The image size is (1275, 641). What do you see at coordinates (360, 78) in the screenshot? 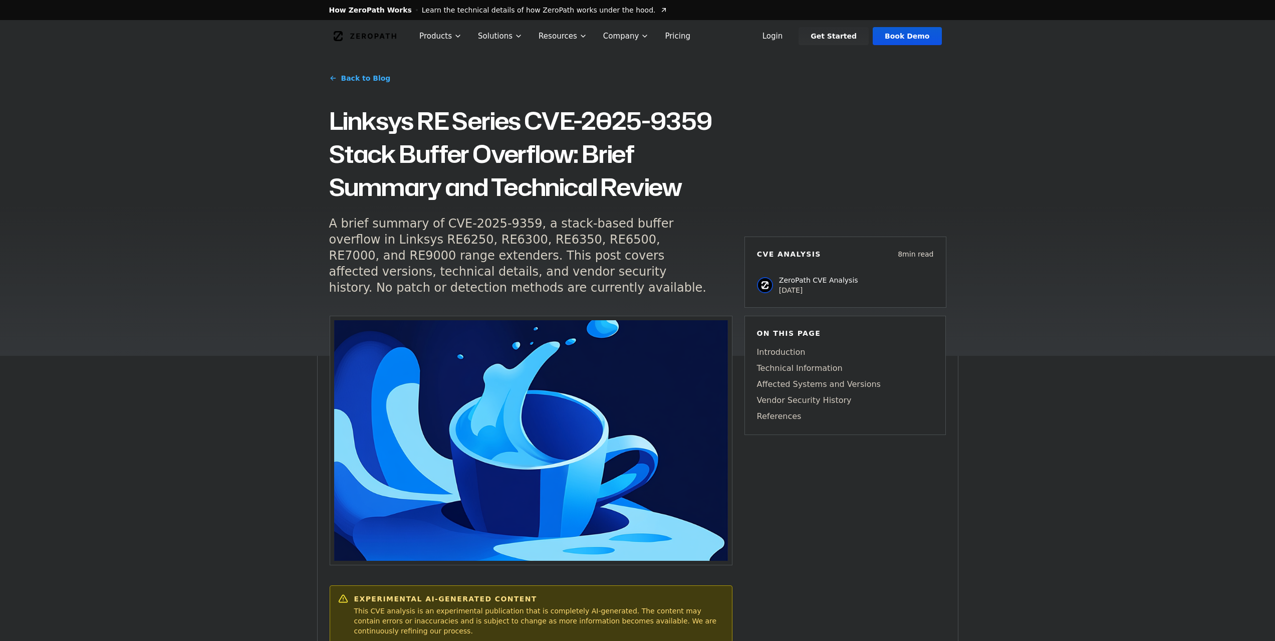
I see `a: Back to Blog` at bounding box center [360, 78].